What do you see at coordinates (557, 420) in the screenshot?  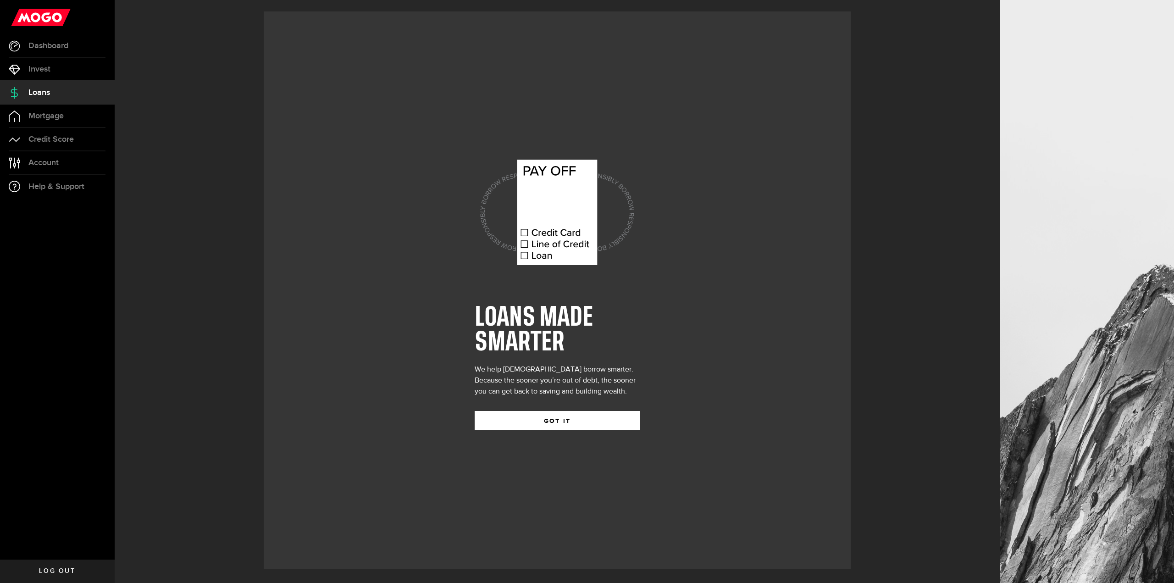 I see `button: GOT IT` at bounding box center [557, 420].